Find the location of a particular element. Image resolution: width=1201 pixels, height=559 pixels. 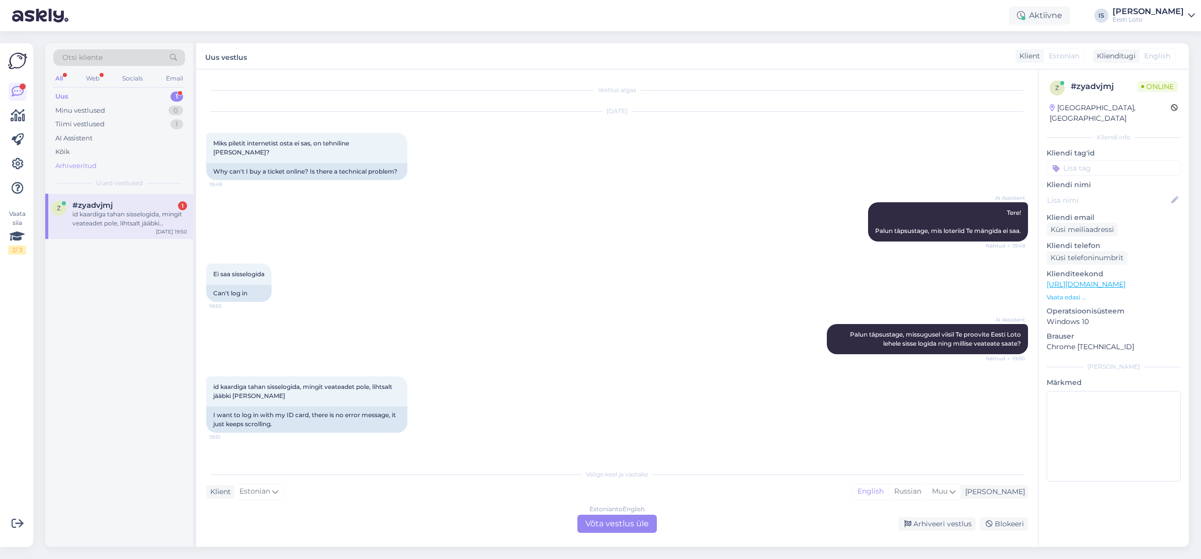

div: Klienditugi is located at coordinates (1114, 56).